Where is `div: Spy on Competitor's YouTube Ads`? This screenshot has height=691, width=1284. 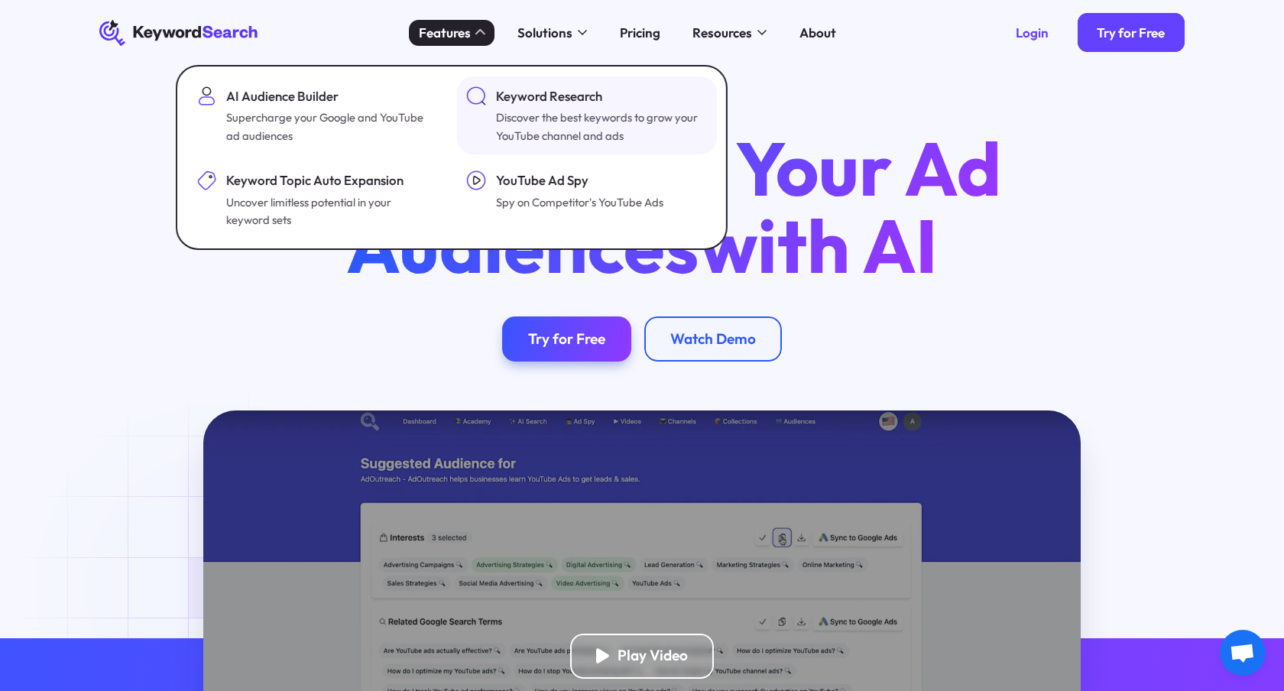
div: Spy on Competitor's YouTube Ads is located at coordinates (579, 202).